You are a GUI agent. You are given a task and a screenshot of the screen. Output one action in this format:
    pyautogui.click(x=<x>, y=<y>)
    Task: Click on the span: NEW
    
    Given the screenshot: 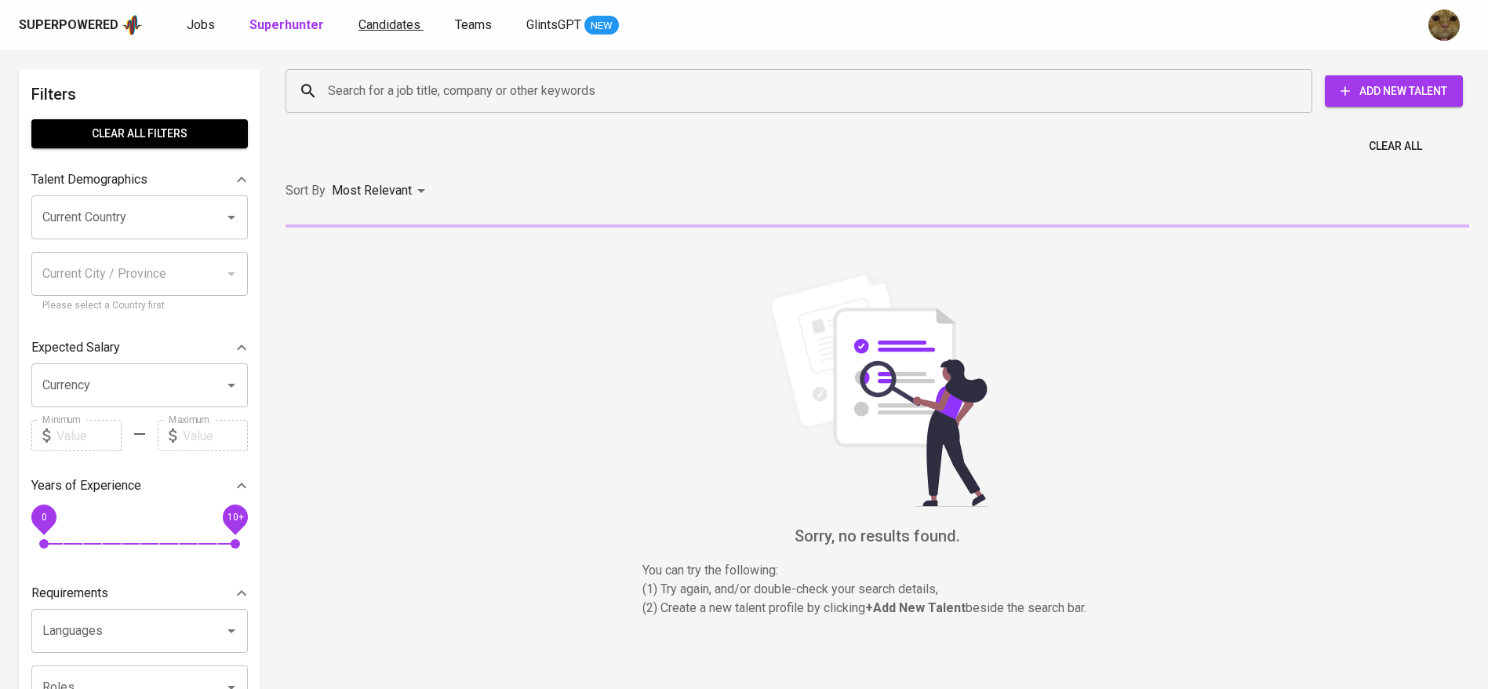 What is the action you would take?
    pyautogui.click(x=602, y=26)
    